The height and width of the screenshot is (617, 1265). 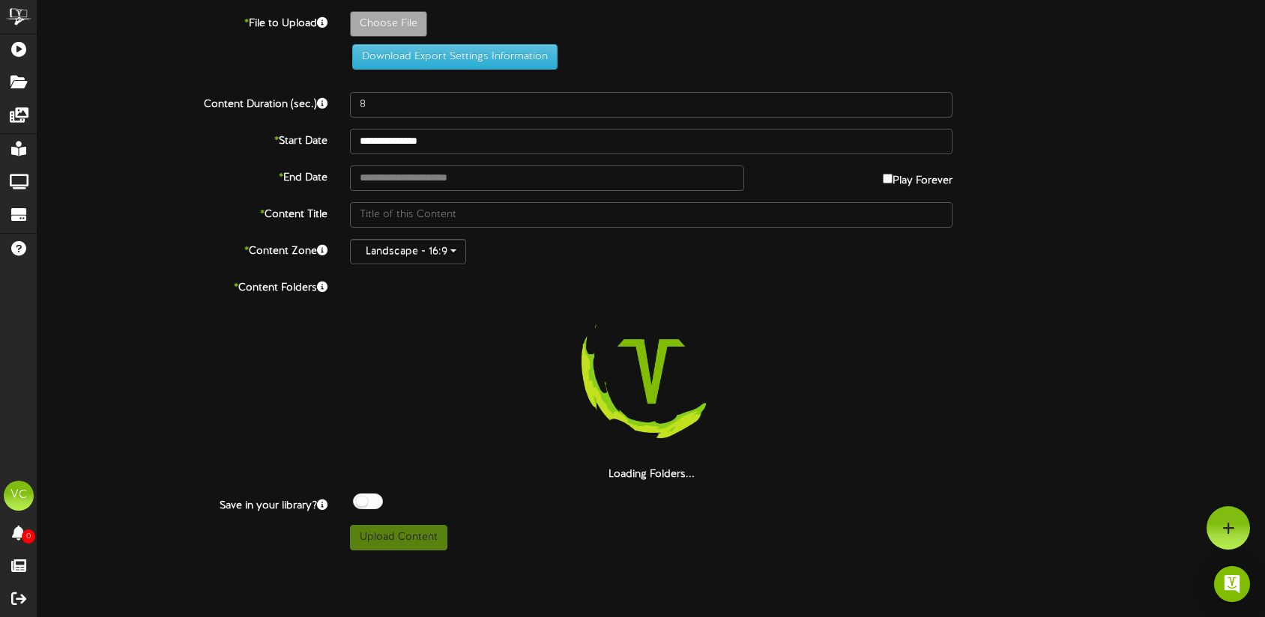 What do you see at coordinates (182, 504) in the screenshot?
I see `label: Save in your library?` at bounding box center [182, 504].